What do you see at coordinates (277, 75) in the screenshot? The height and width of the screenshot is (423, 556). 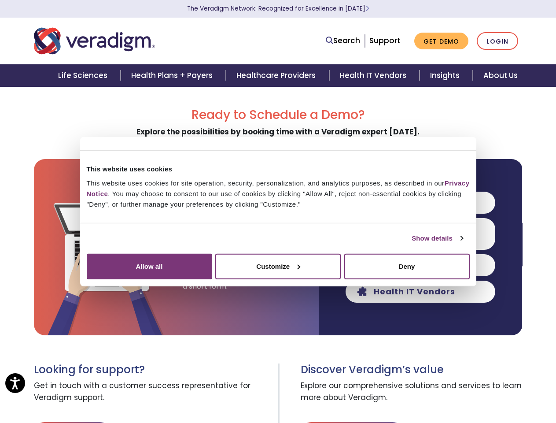 I see `a: Healthcare Providers` at bounding box center [277, 75].